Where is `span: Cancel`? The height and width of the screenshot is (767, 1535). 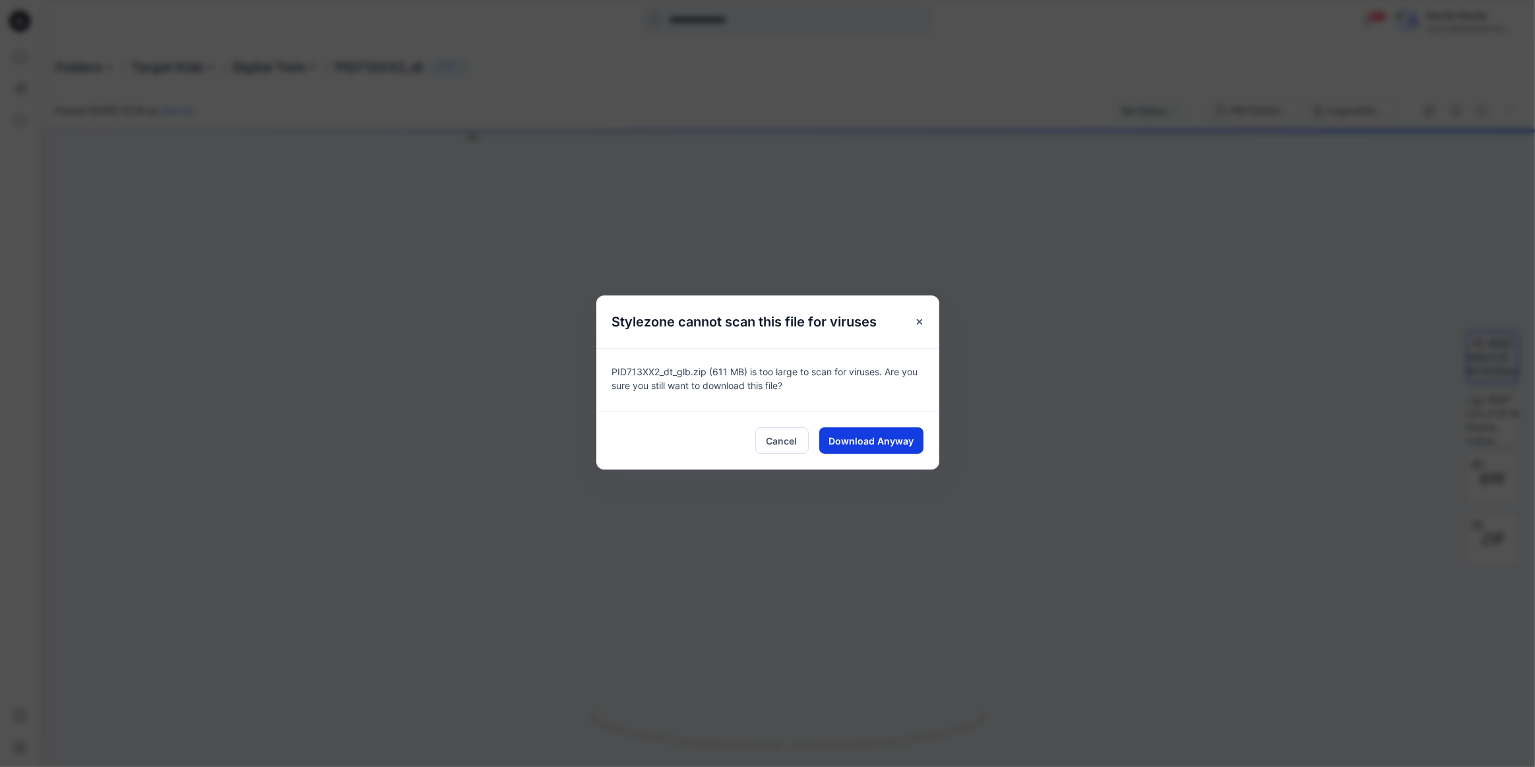 span: Cancel is located at coordinates (782, 441).